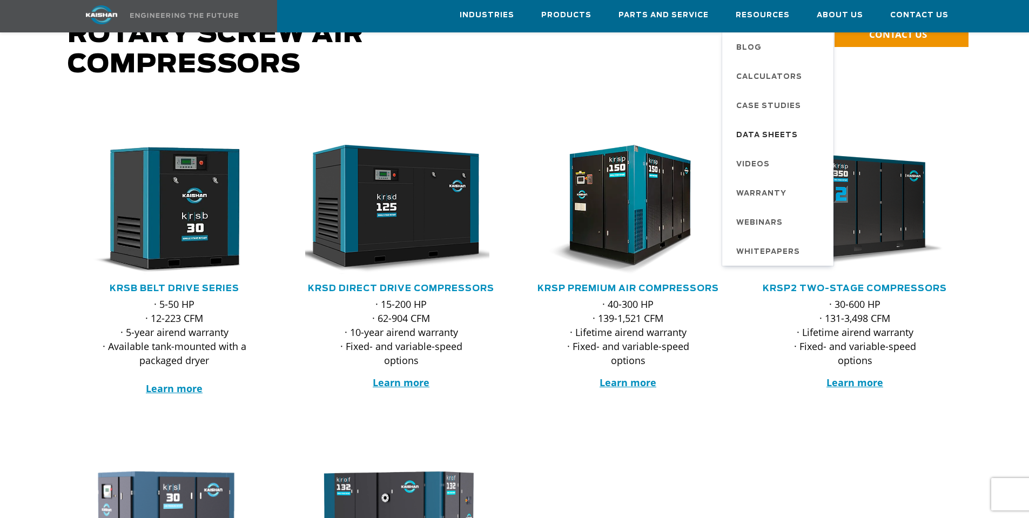  I want to click on a: Products, so click(566, 15).